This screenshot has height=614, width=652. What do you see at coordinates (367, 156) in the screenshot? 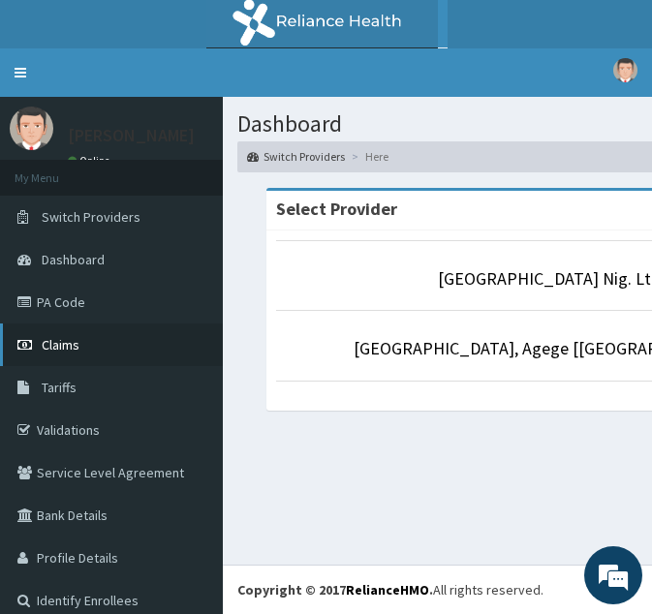
I see `li: Here` at bounding box center [367, 156].